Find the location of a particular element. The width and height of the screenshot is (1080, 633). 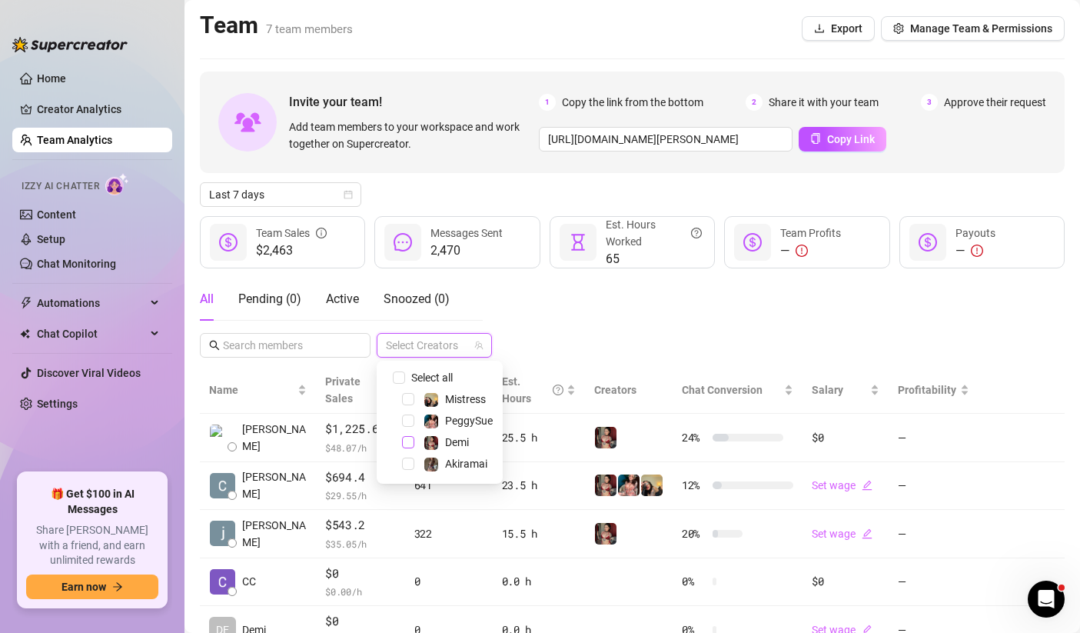

span: Payouts is located at coordinates (975, 233).